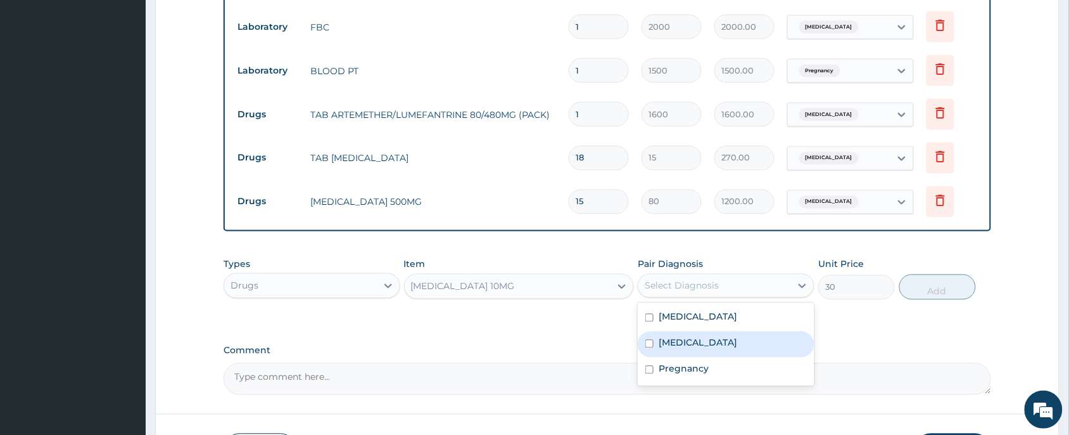 The height and width of the screenshot is (435, 1069). Describe the element at coordinates (244, 286) in the screenshot. I see `div: Drugs` at that location.